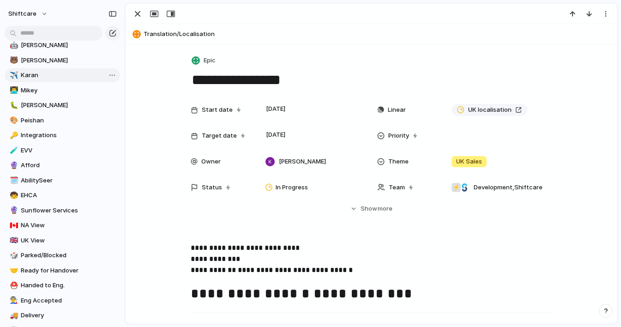  Describe the element at coordinates (69, 211) in the screenshot. I see `span: Sunflower Services` at that location.